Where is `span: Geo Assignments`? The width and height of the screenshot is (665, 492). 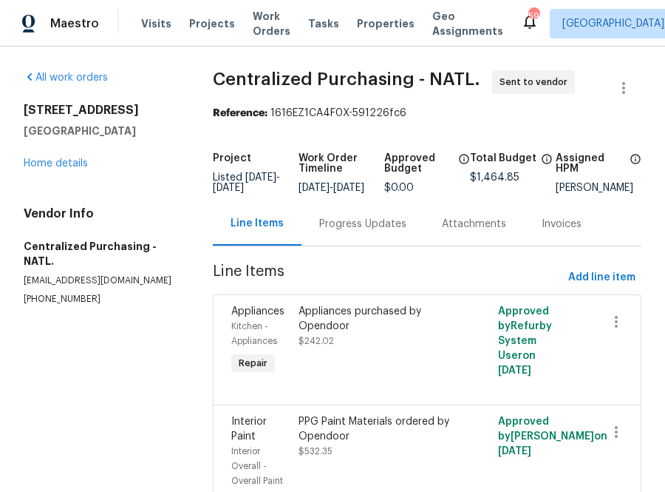 span: Geo Assignments is located at coordinates (468, 24).